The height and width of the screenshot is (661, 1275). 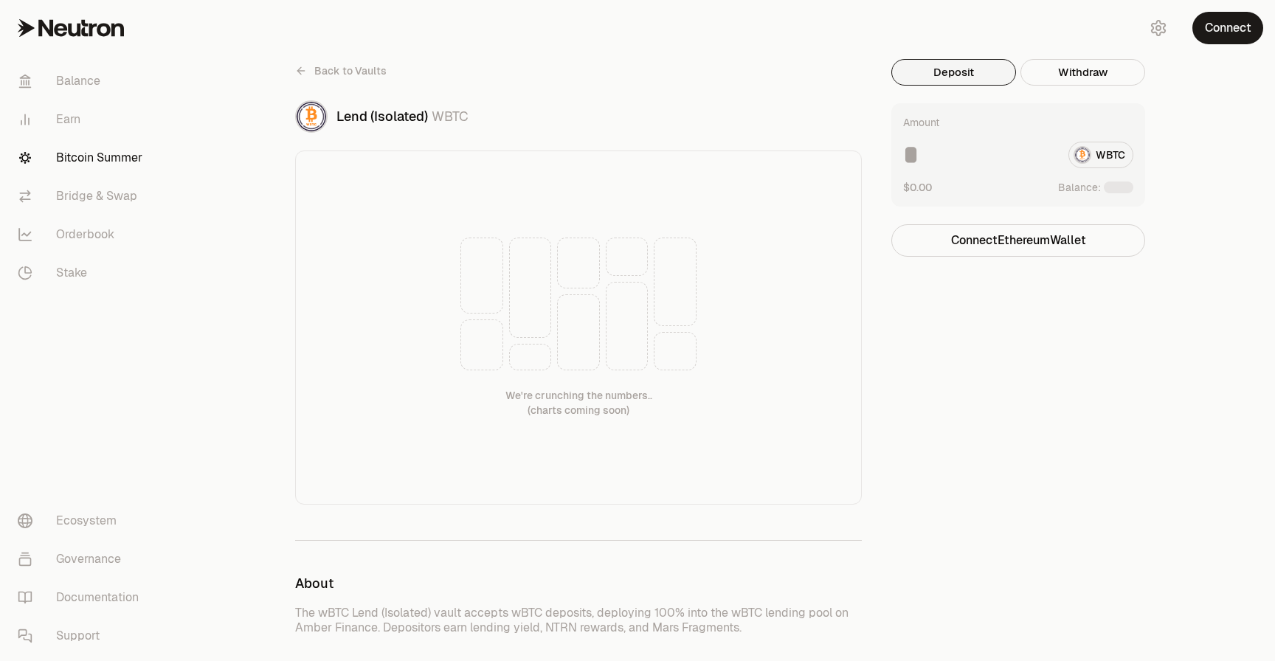 I want to click on h3: About, so click(x=578, y=584).